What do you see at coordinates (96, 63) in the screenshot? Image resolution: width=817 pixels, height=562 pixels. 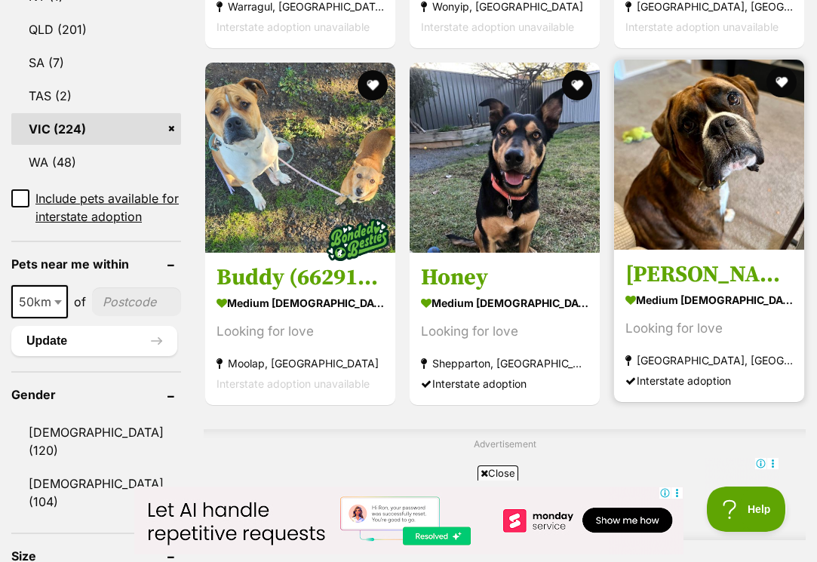 I see `a: SA (7)` at bounding box center [96, 63].